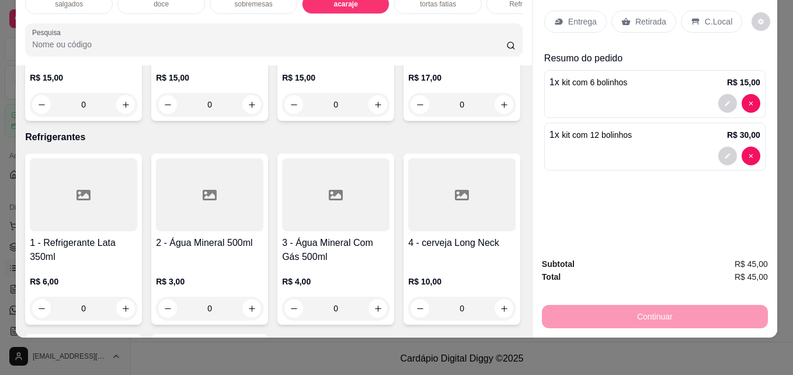  Describe the element at coordinates (582, 22) in the screenshot. I see `p: Entrega` at that location.